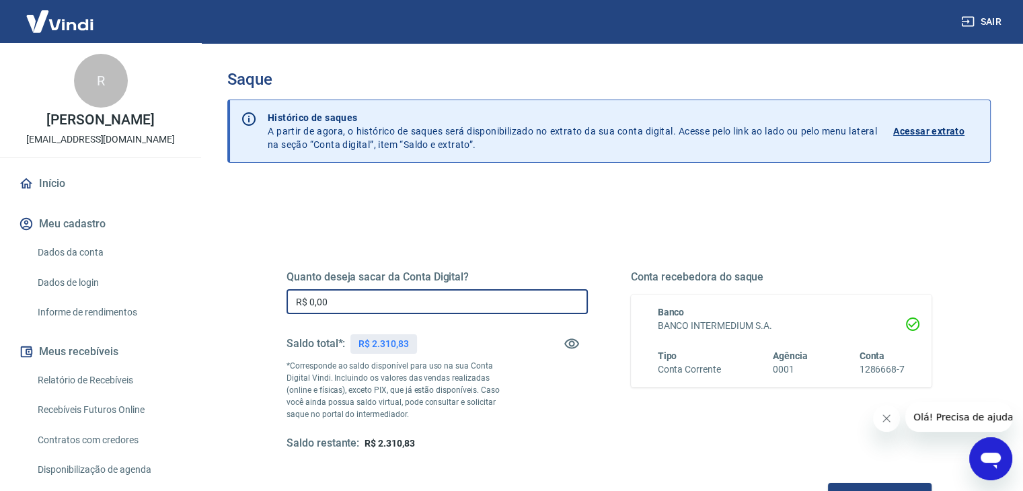 This screenshot has width=1023, height=491. What do you see at coordinates (671, 312) in the screenshot?
I see `span: Banco` at bounding box center [671, 312].